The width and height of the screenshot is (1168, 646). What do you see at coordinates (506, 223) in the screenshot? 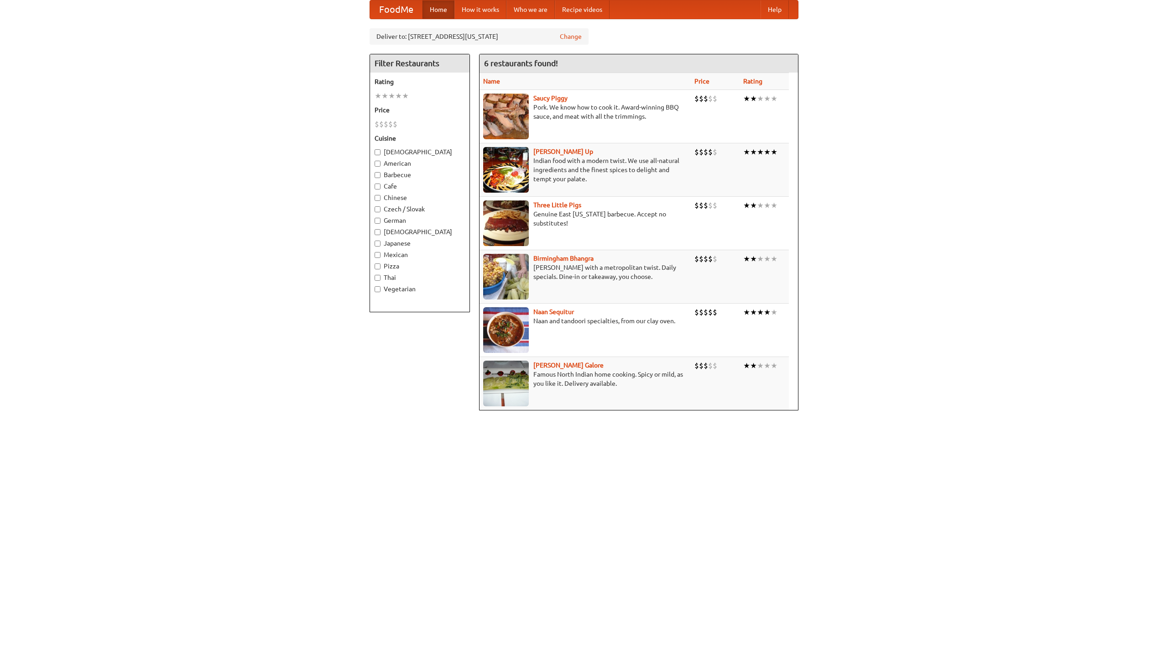
I see `img: littlepigs.jpg` at bounding box center [506, 223].